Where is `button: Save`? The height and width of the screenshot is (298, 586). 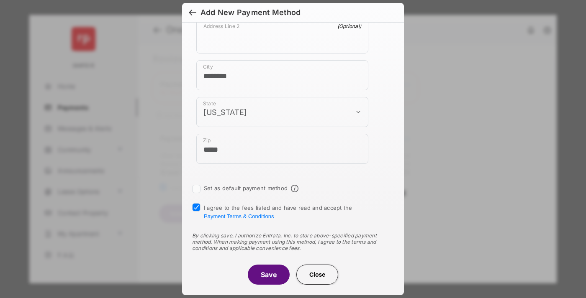 button: Save is located at coordinates (268, 275).